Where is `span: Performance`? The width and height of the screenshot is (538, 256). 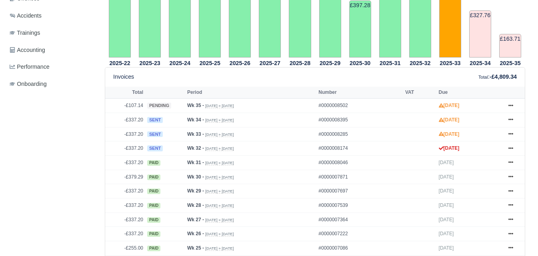 span: Performance is located at coordinates (30, 67).